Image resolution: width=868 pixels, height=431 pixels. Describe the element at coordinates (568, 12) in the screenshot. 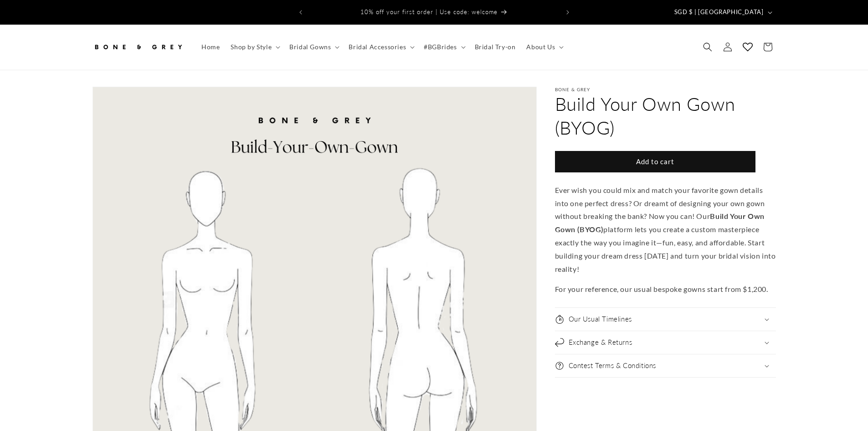

I see `button: Next announcement` at that location.